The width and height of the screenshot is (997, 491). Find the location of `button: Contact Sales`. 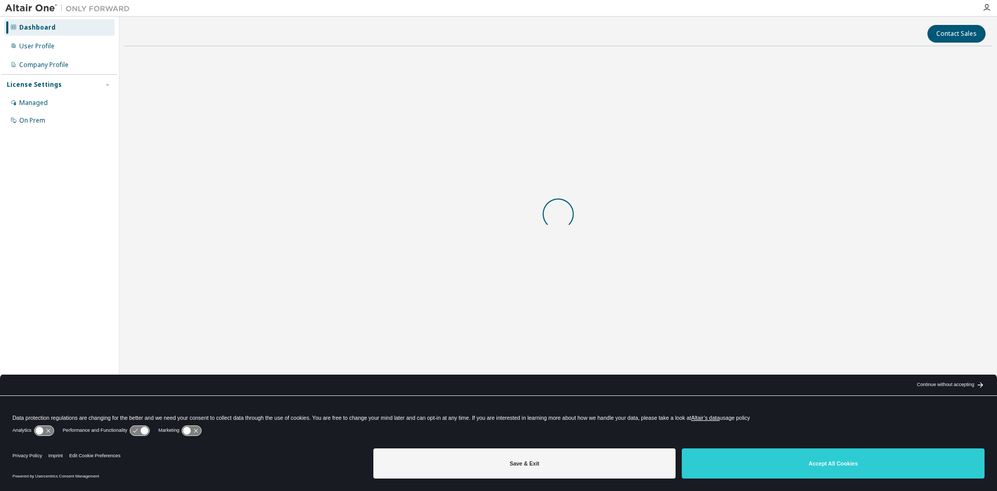

button: Contact Sales is located at coordinates (956, 34).